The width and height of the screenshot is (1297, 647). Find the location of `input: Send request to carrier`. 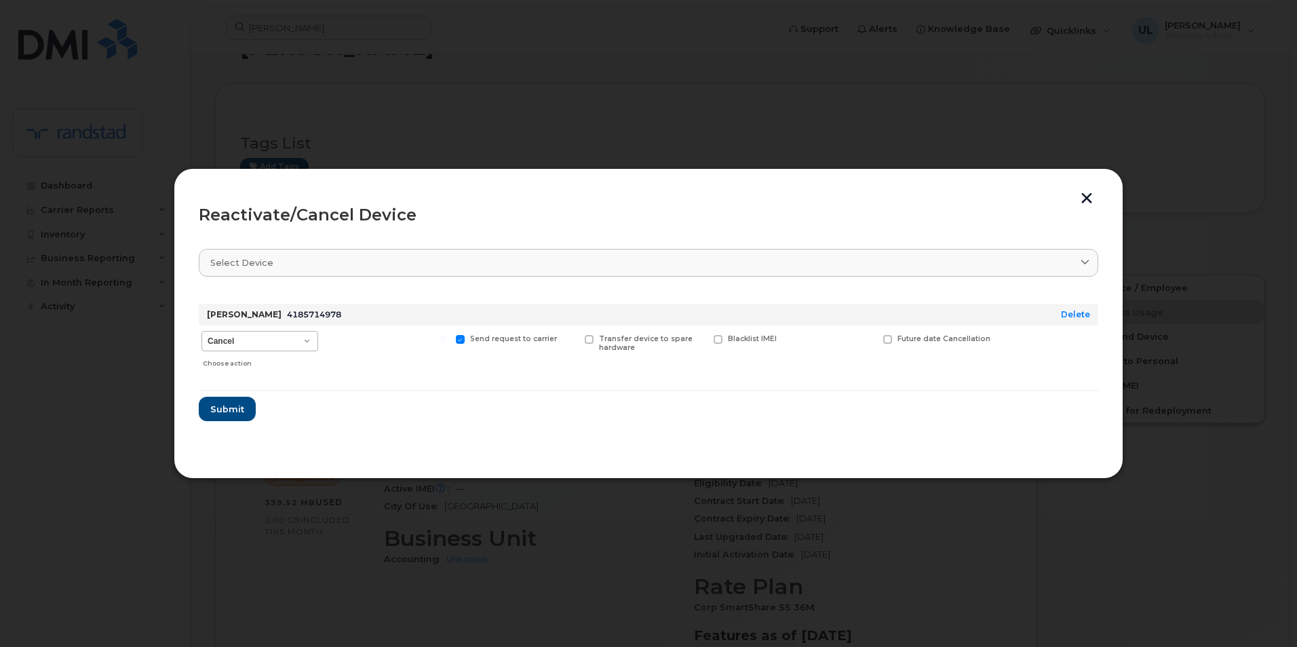

input: Send request to carrier is located at coordinates (443, 339).